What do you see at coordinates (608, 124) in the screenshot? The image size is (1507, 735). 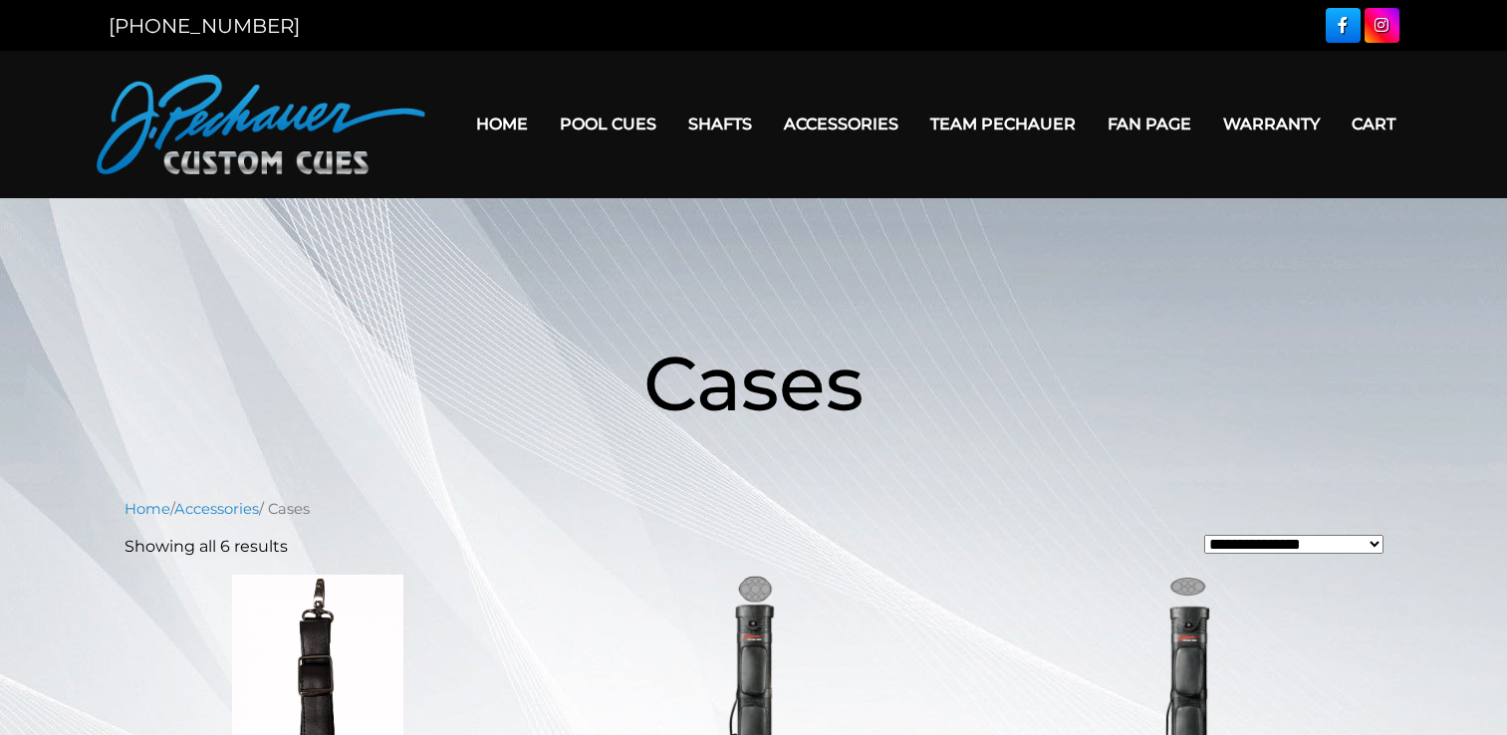 I see `a: Pool Cues` at bounding box center [608, 124].